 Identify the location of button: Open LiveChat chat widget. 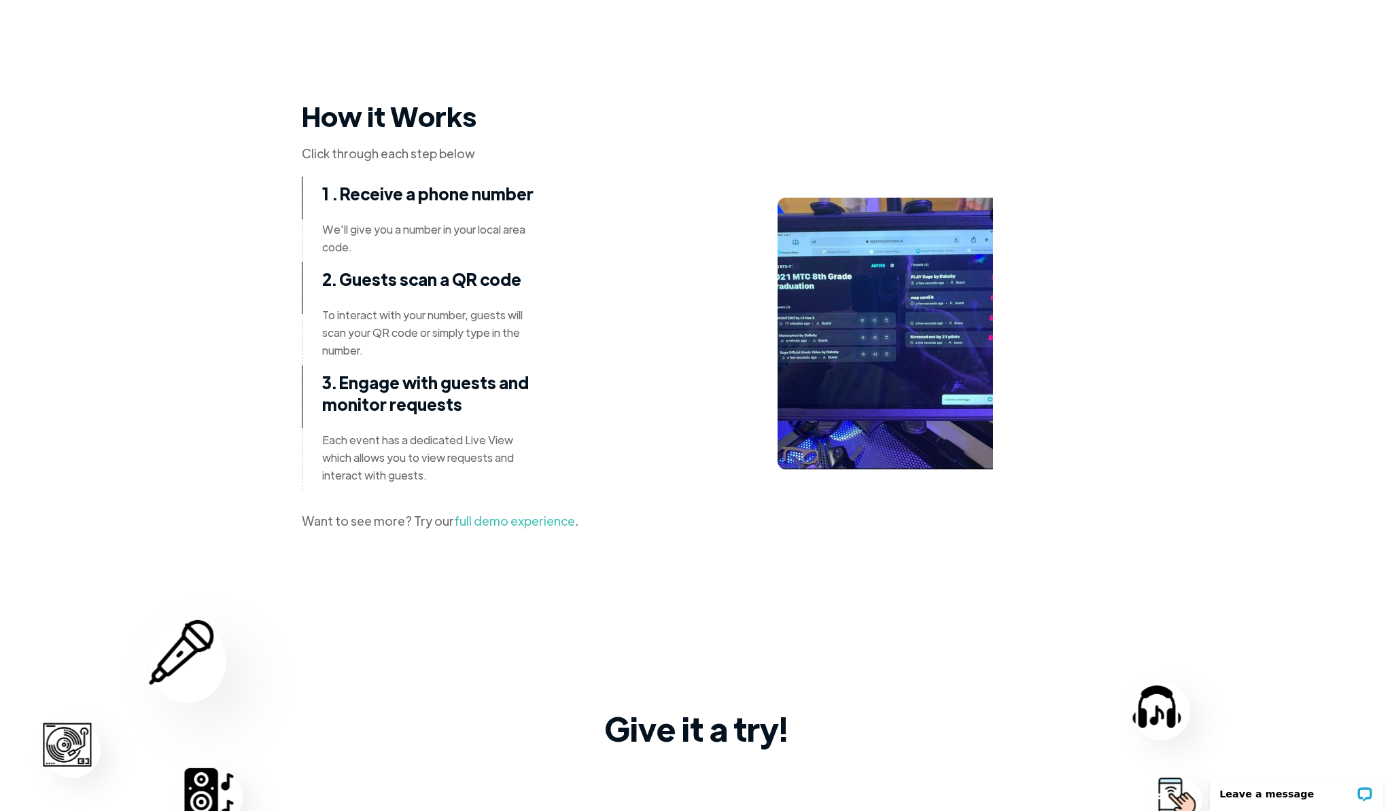
(164, 26).